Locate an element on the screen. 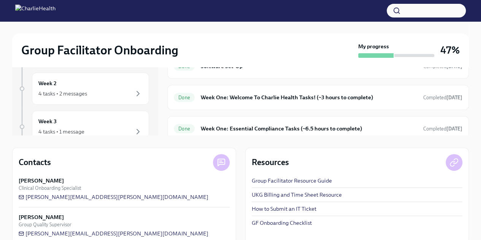 The width and height of the screenshot is (481, 240). span: Clinical Onboarding Specialist is located at coordinates (50, 188).